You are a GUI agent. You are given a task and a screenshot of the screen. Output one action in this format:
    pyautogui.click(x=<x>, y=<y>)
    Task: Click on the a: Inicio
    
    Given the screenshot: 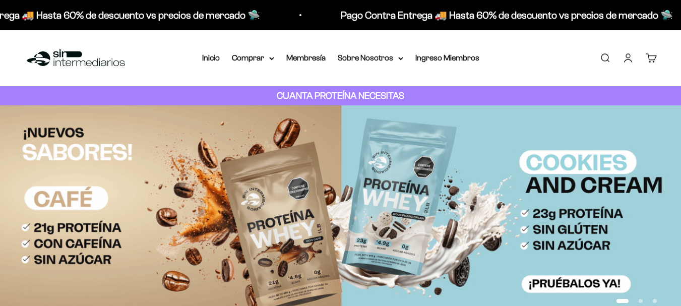 What is the action you would take?
    pyautogui.click(x=211, y=57)
    